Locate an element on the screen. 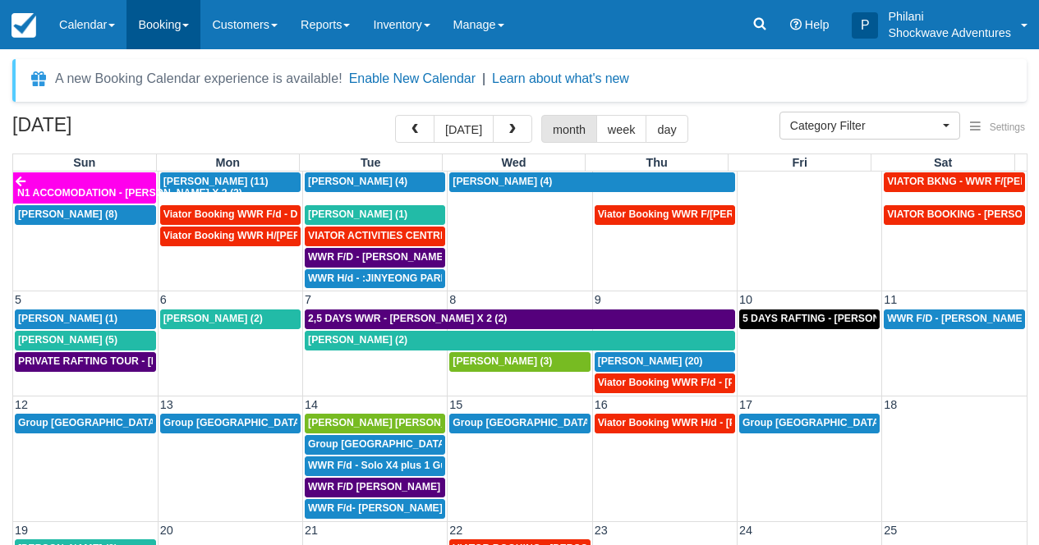  span: 24 is located at coordinates (746, 531).